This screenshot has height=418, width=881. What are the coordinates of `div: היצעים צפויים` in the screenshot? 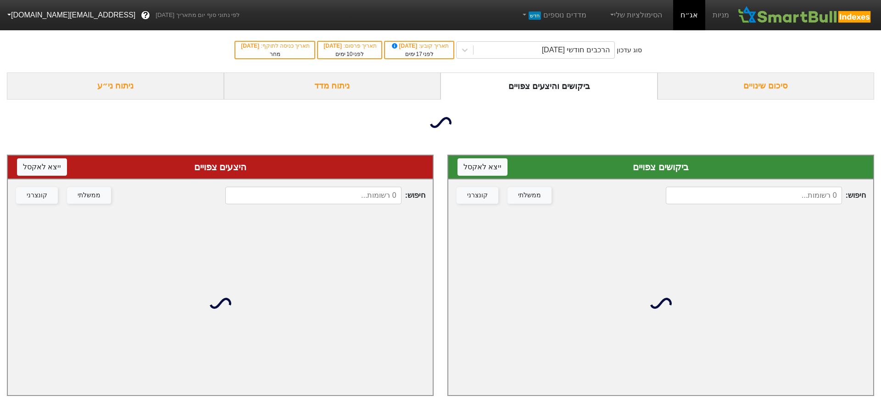 It's located at (220, 167).